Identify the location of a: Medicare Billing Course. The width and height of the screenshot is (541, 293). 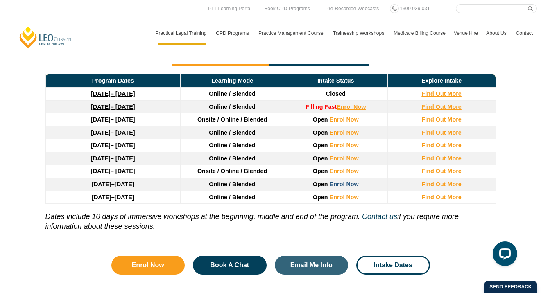
(419, 33).